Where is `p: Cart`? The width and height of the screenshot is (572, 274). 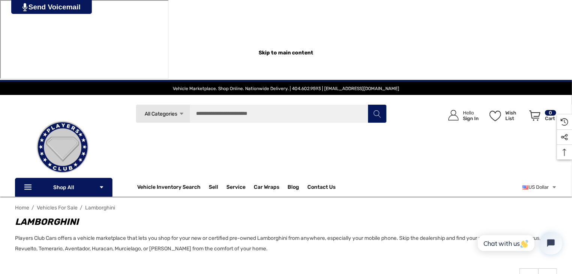
p: Cart is located at coordinates (551, 118).